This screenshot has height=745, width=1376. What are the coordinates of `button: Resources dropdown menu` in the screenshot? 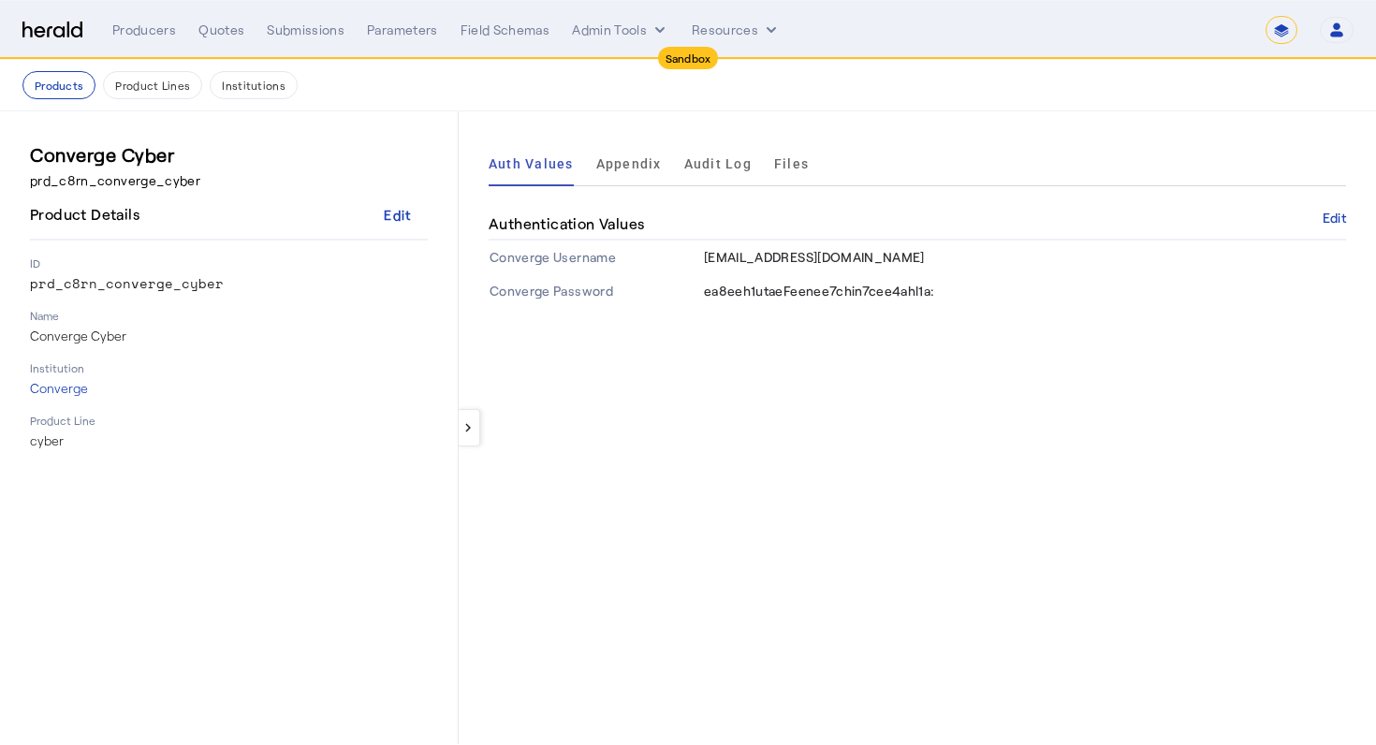 It's located at (736, 30).